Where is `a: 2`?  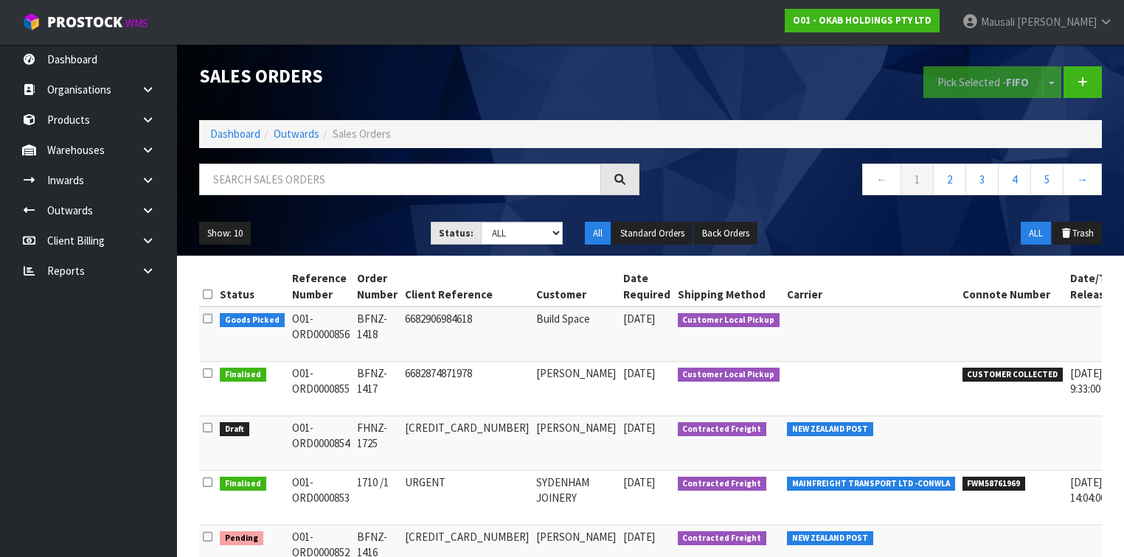 a: 2 is located at coordinates (949, 179).